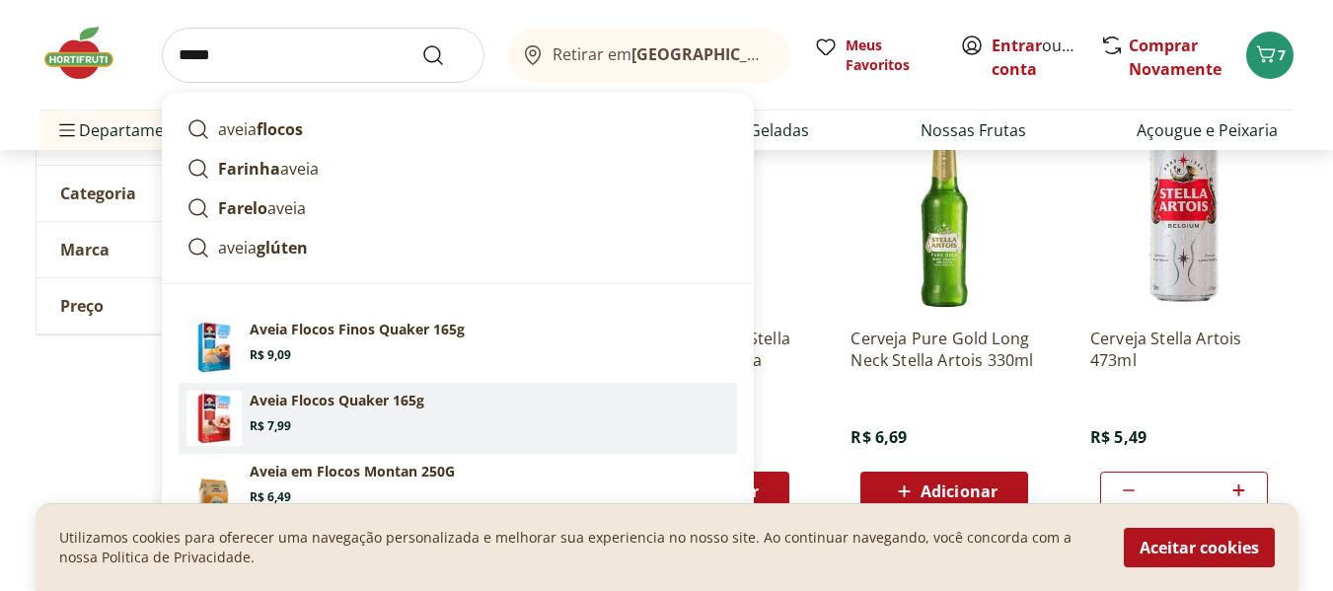 The image size is (1333, 591). What do you see at coordinates (1184, 218) in the screenshot?
I see `img: Cerveja Stella Artois 473ml` at bounding box center [1184, 218].